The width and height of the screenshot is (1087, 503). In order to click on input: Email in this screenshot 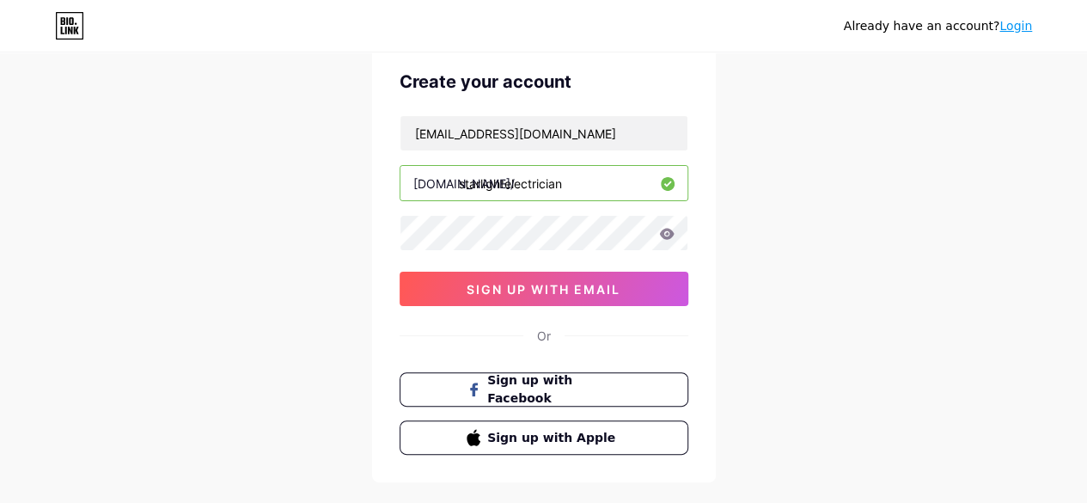, I will do `click(544, 133)`.